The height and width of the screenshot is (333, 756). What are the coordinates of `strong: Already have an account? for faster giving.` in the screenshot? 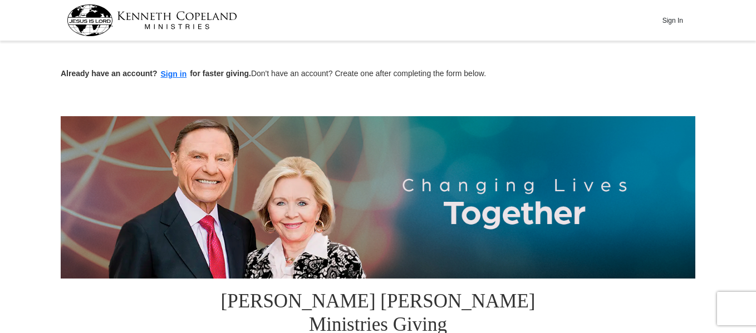 It's located at (156, 73).